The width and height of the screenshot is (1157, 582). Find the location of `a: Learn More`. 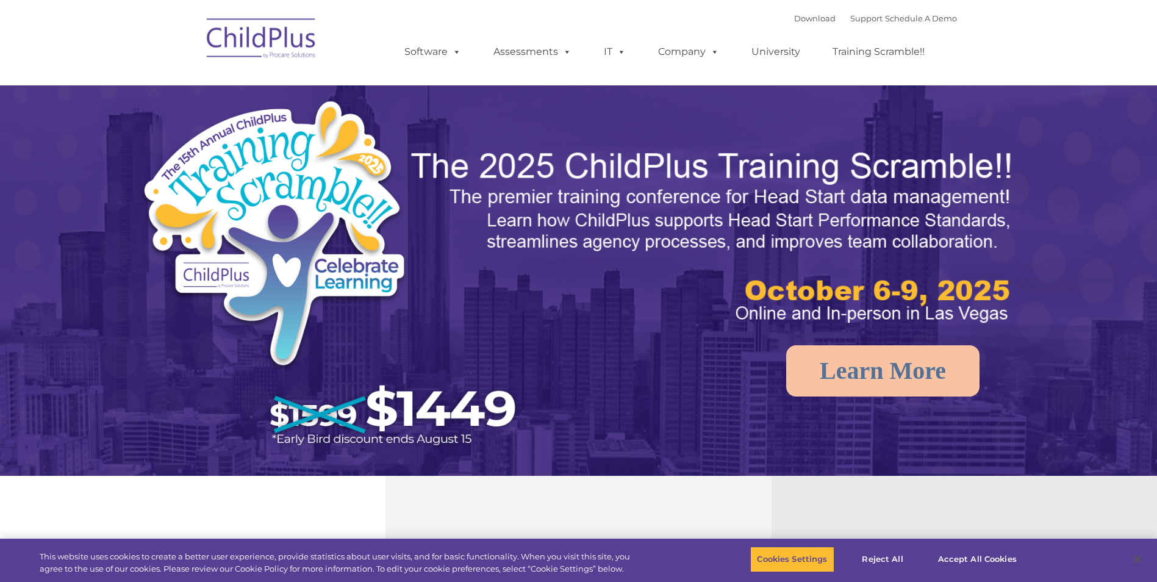

a: Learn More is located at coordinates (883, 371).